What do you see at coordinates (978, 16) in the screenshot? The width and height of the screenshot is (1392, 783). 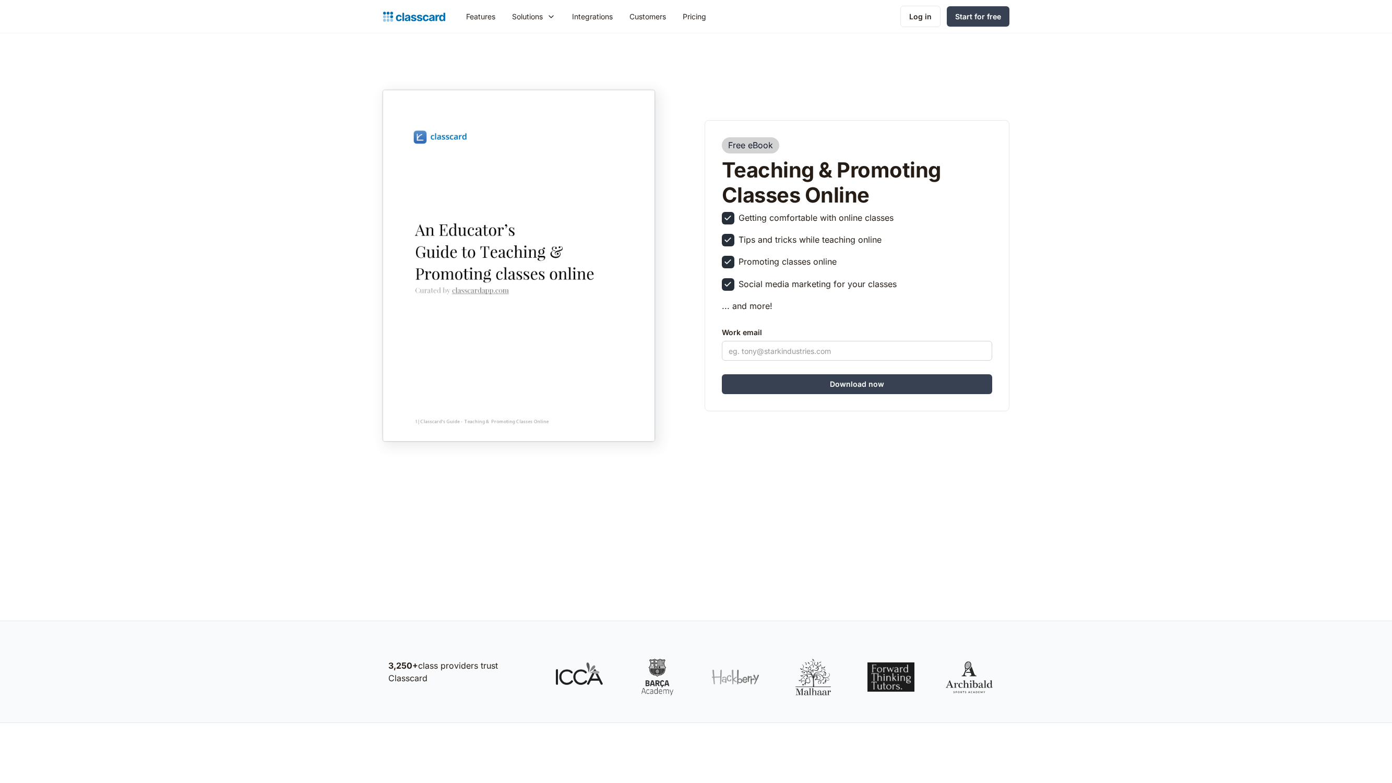 I see `div: Start for free` at bounding box center [978, 16].